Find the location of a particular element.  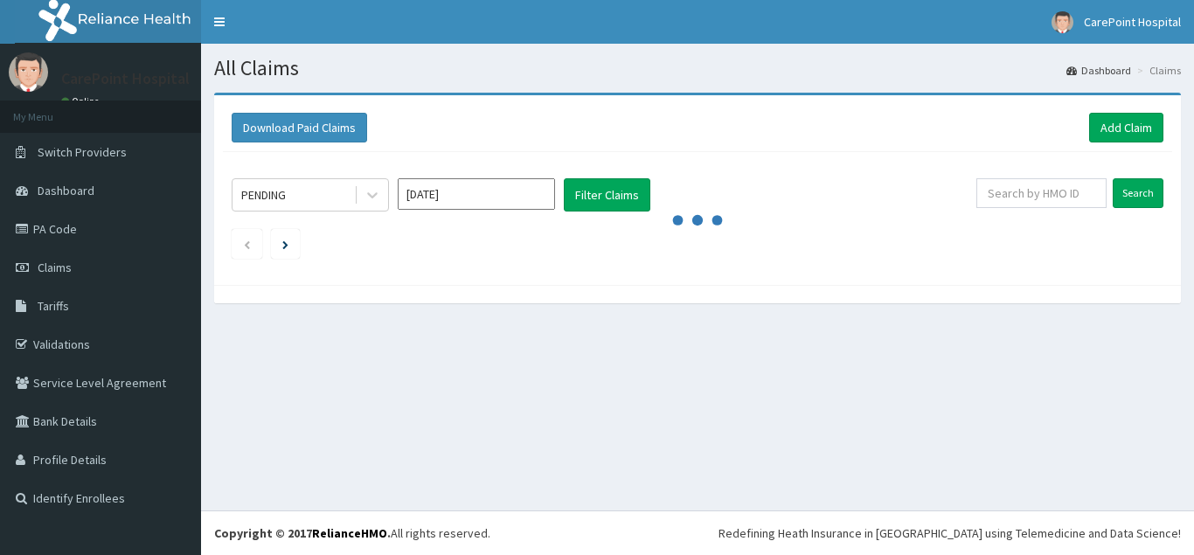

span: Dashboard is located at coordinates (66, 191).